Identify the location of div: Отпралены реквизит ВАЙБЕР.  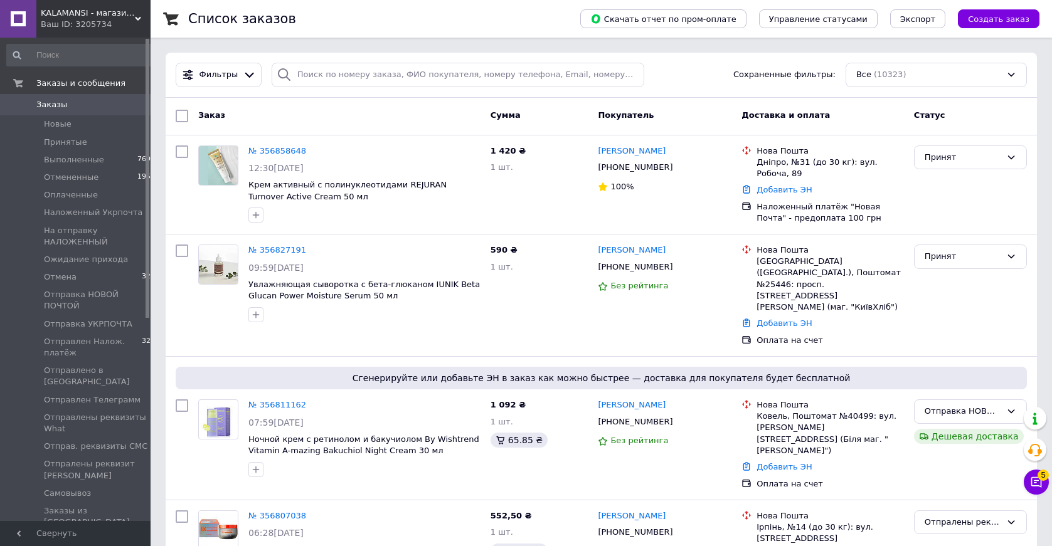
(963, 522).